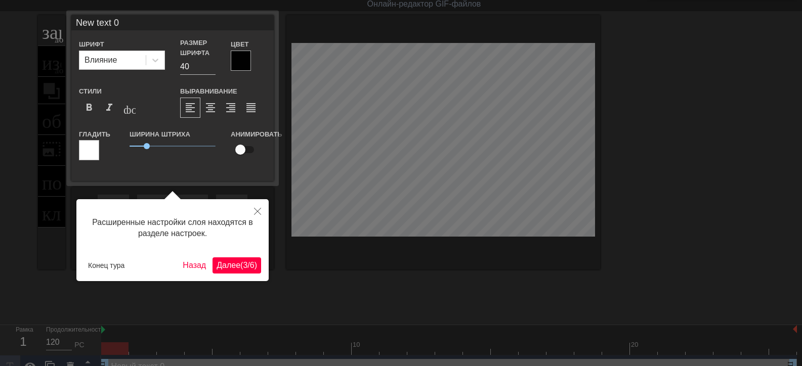 This screenshot has height=366, width=802. I want to click on font: Конец тура, so click(106, 266).